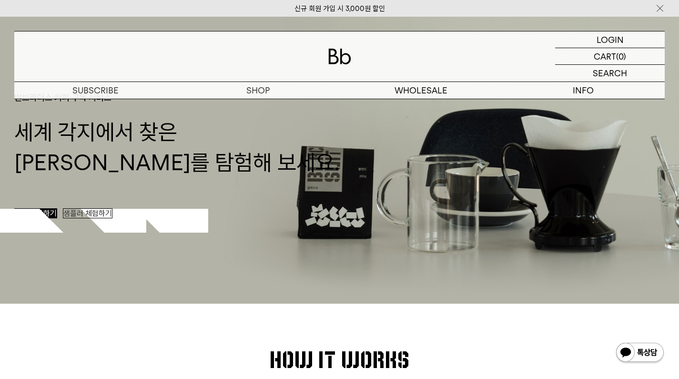 The width and height of the screenshot is (679, 379). What do you see at coordinates (583, 90) in the screenshot?
I see `p: INFO` at bounding box center [583, 90].